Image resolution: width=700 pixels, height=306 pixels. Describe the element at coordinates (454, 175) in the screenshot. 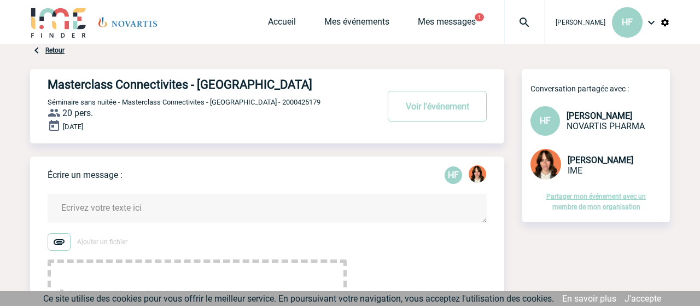

I see `div: Hanna FAHED` at that location.